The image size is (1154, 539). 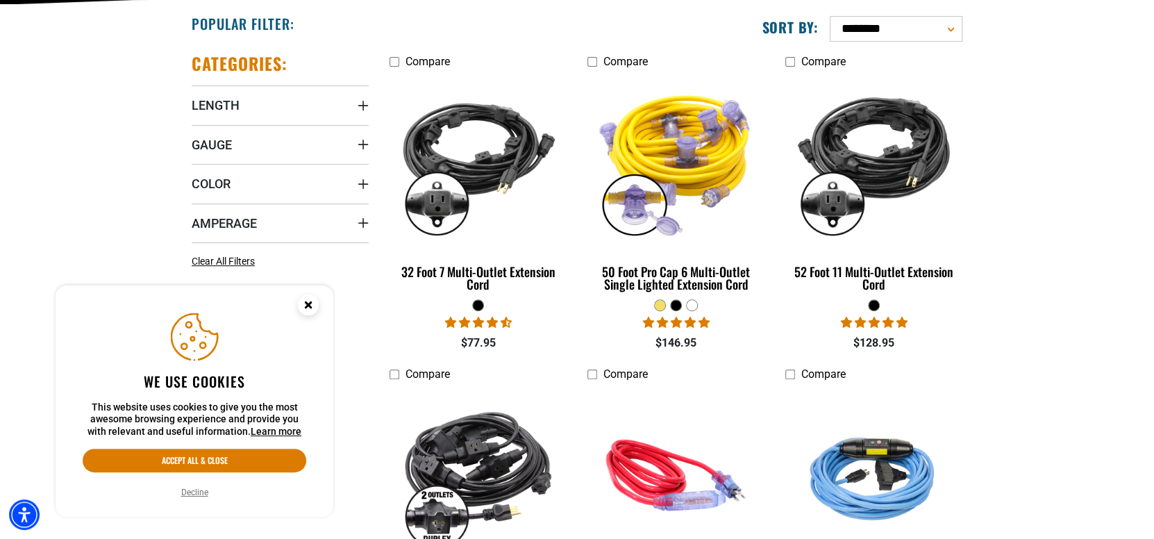 What do you see at coordinates (211, 183) in the screenshot?
I see `span: Color` at bounding box center [211, 183].